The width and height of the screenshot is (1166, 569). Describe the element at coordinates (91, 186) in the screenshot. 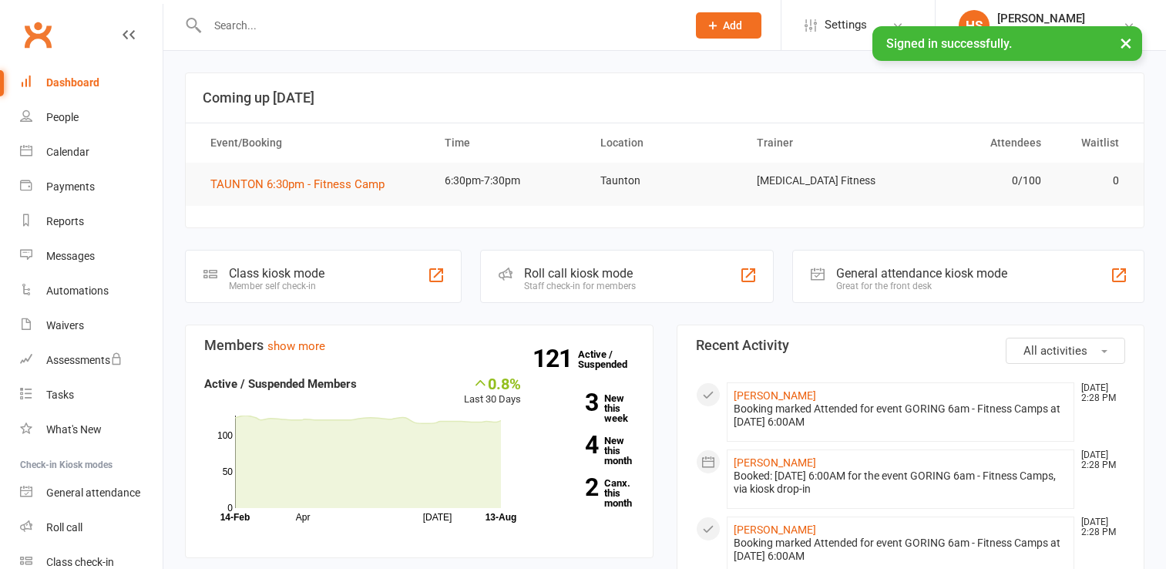

I see `a: Payments` at that location.